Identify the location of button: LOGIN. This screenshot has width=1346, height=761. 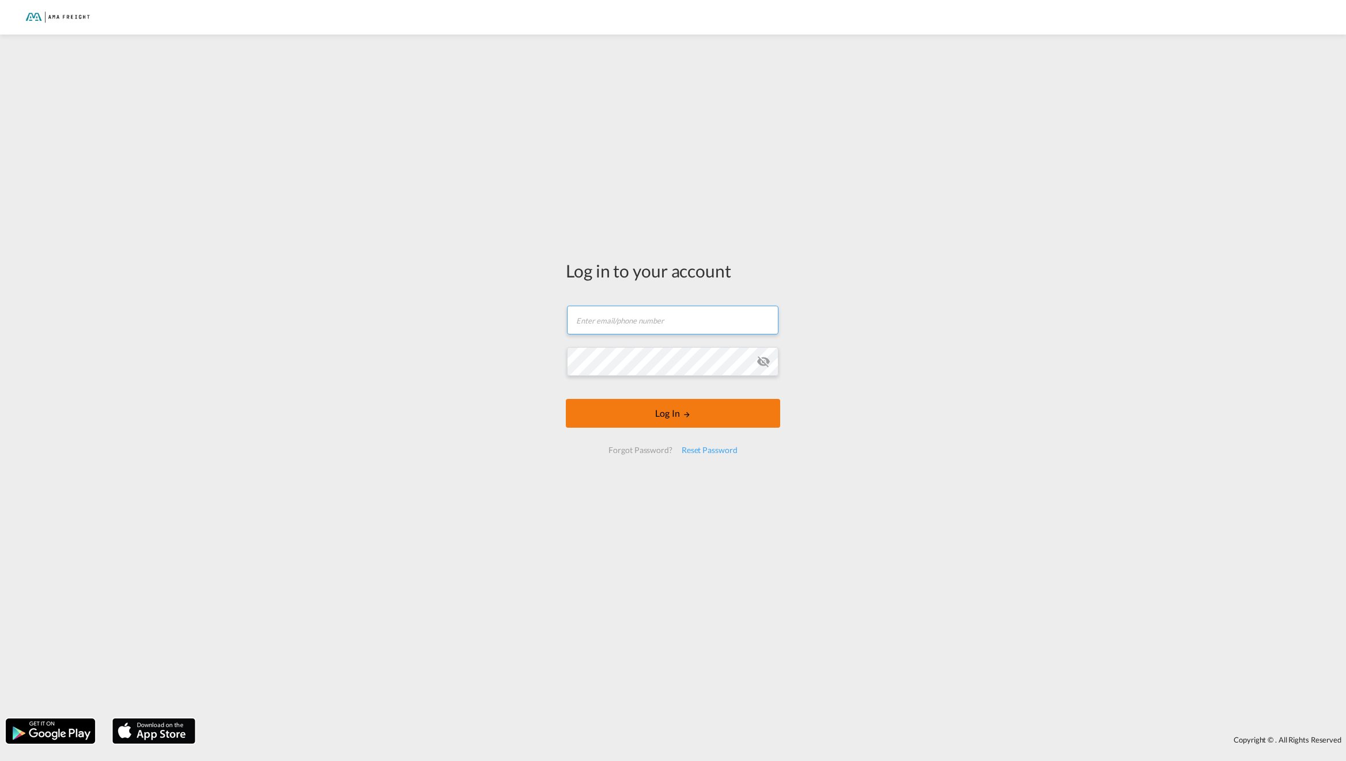
(673, 414).